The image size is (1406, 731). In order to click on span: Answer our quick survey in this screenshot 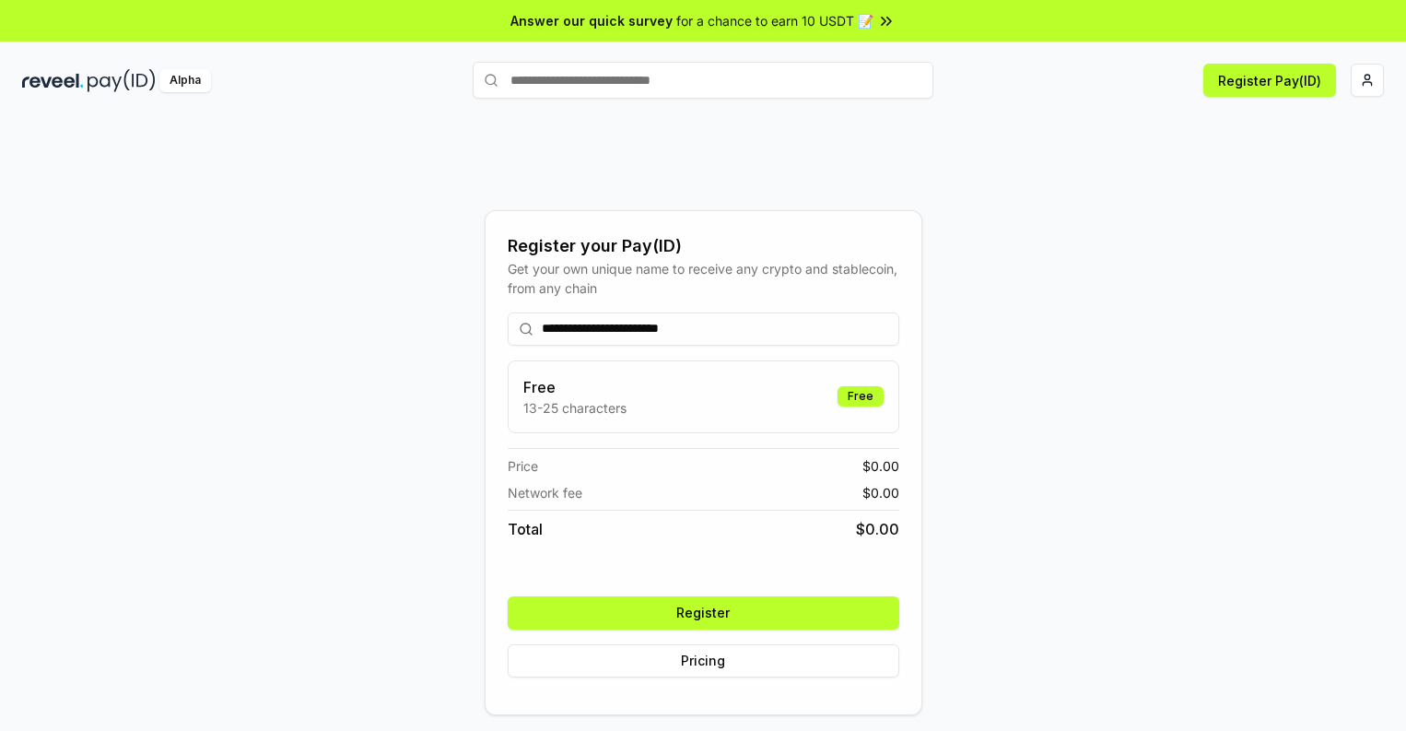, I will do `click(592, 20)`.